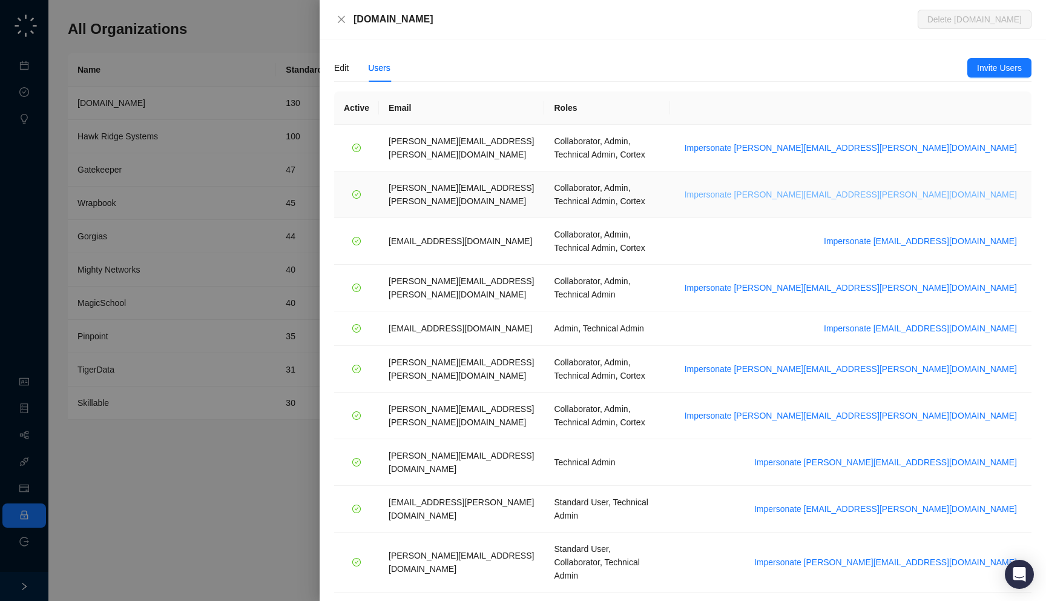 The width and height of the screenshot is (1046, 601). I want to click on button: Close, so click(341, 19).